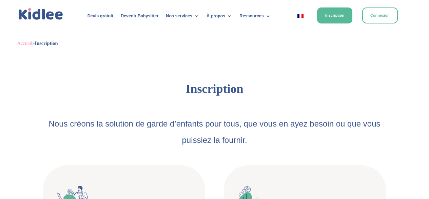 This screenshot has height=199, width=429. I want to click on a: Devenir Babysitter, so click(140, 17).